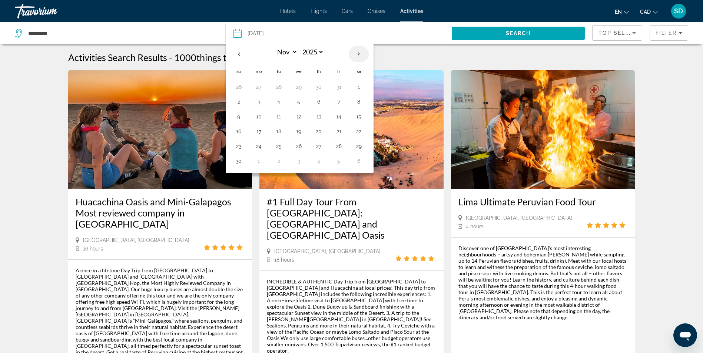 The height and width of the screenshot is (353, 703). Describe the element at coordinates (669, 33) in the screenshot. I see `button: Filters` at that location.